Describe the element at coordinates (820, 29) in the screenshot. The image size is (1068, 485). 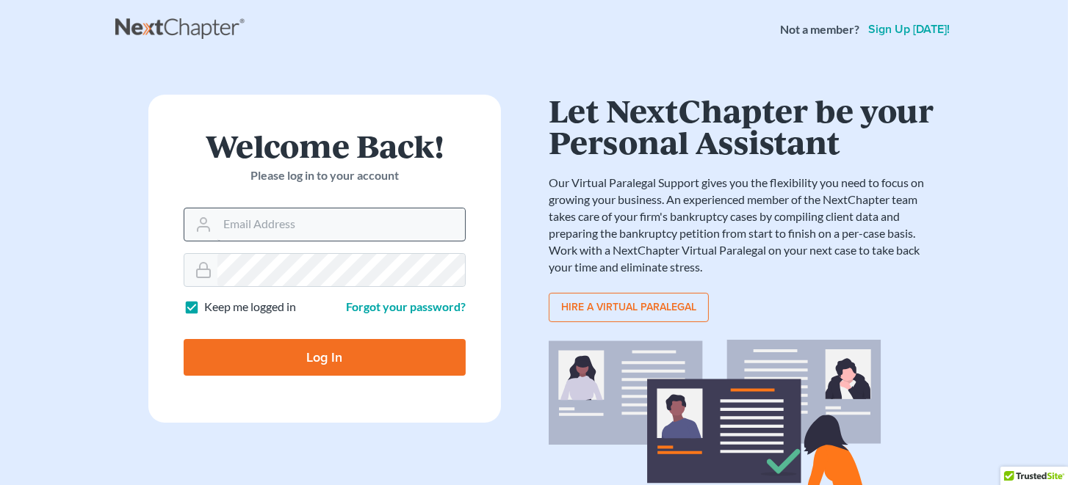
I see `strong: Not a member?` at that location.